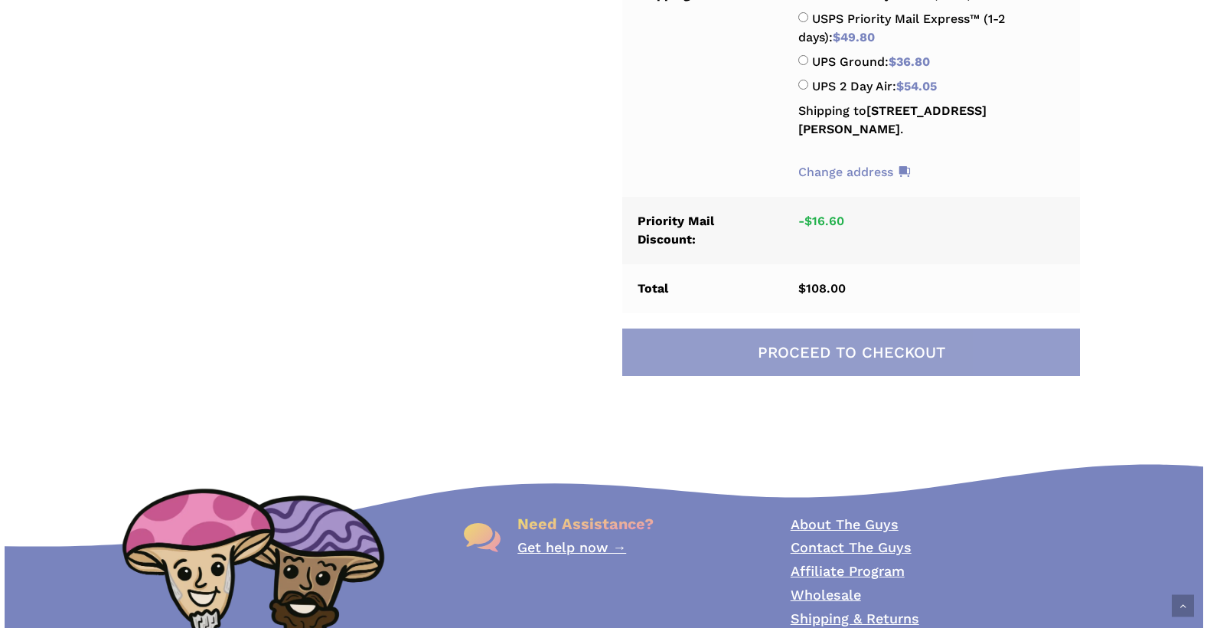 This screenshot has width=1207, height=628. I want to click on th: Priority Mail Discount:, so click(702, 230).